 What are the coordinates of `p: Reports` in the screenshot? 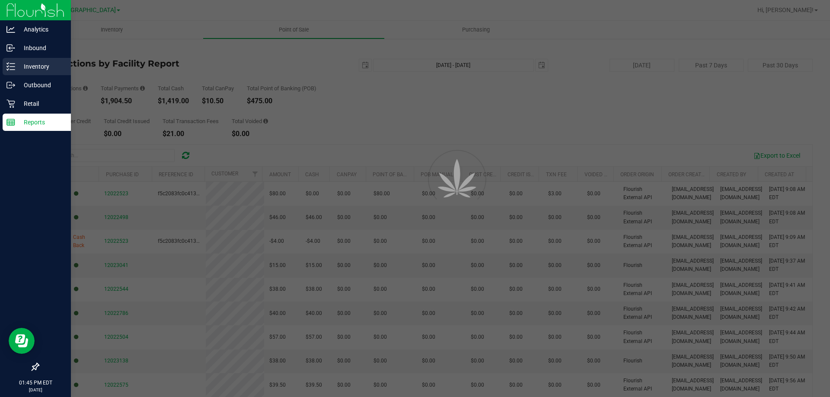 It's located at (41, 122).